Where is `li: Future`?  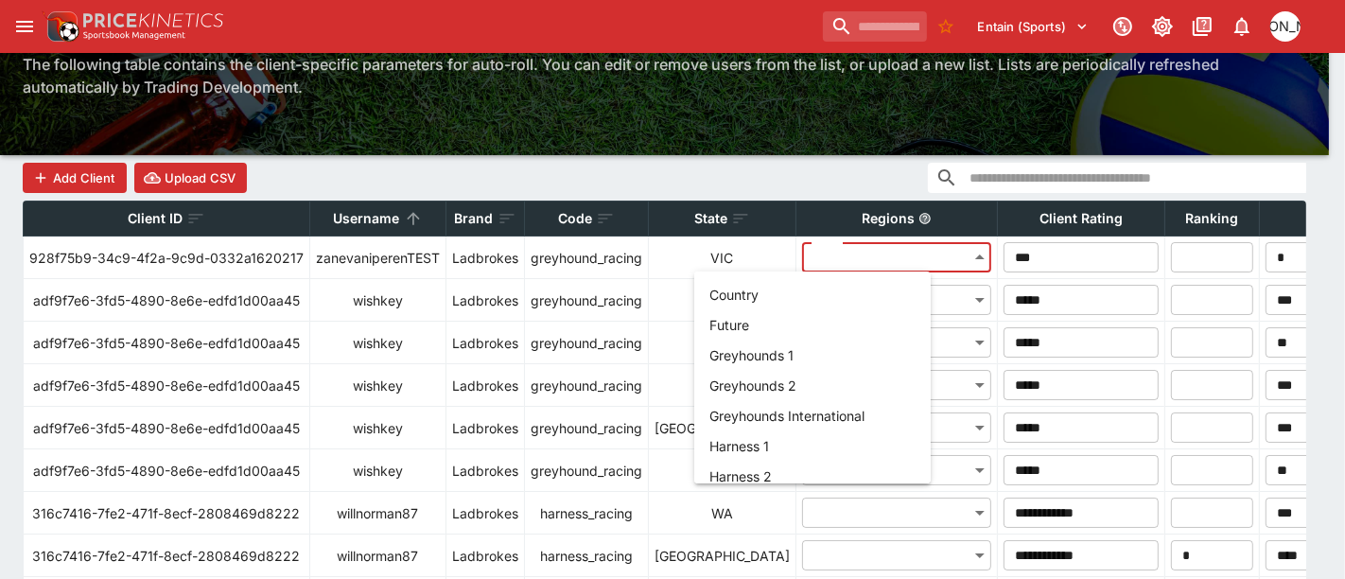 li: Future is located at coordinates (813, 324).